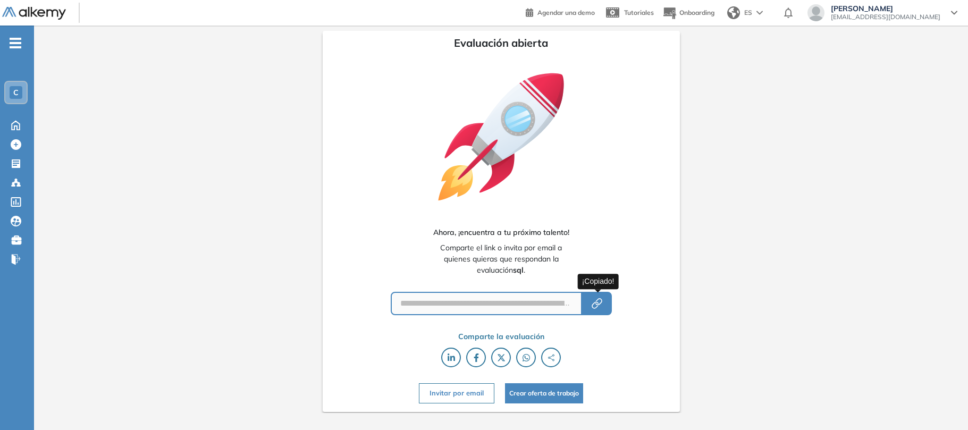 This screenshot has height=430, width=968. I want to click on span: Tutoriales, so click(639, 12).